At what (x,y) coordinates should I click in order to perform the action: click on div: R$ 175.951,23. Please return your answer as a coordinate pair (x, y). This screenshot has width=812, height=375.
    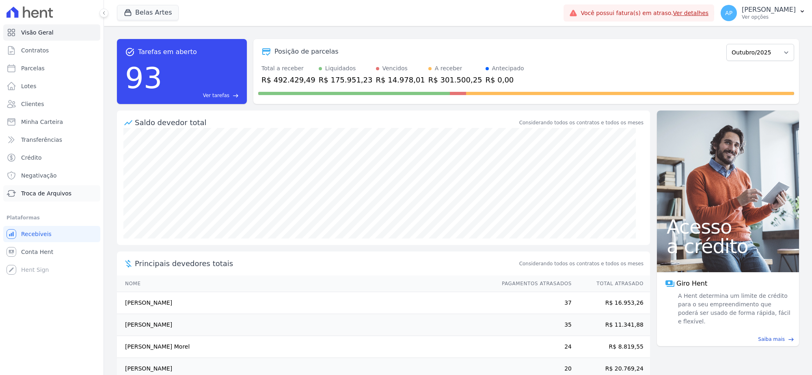
    Looking at the image, I should click on (345, 80).